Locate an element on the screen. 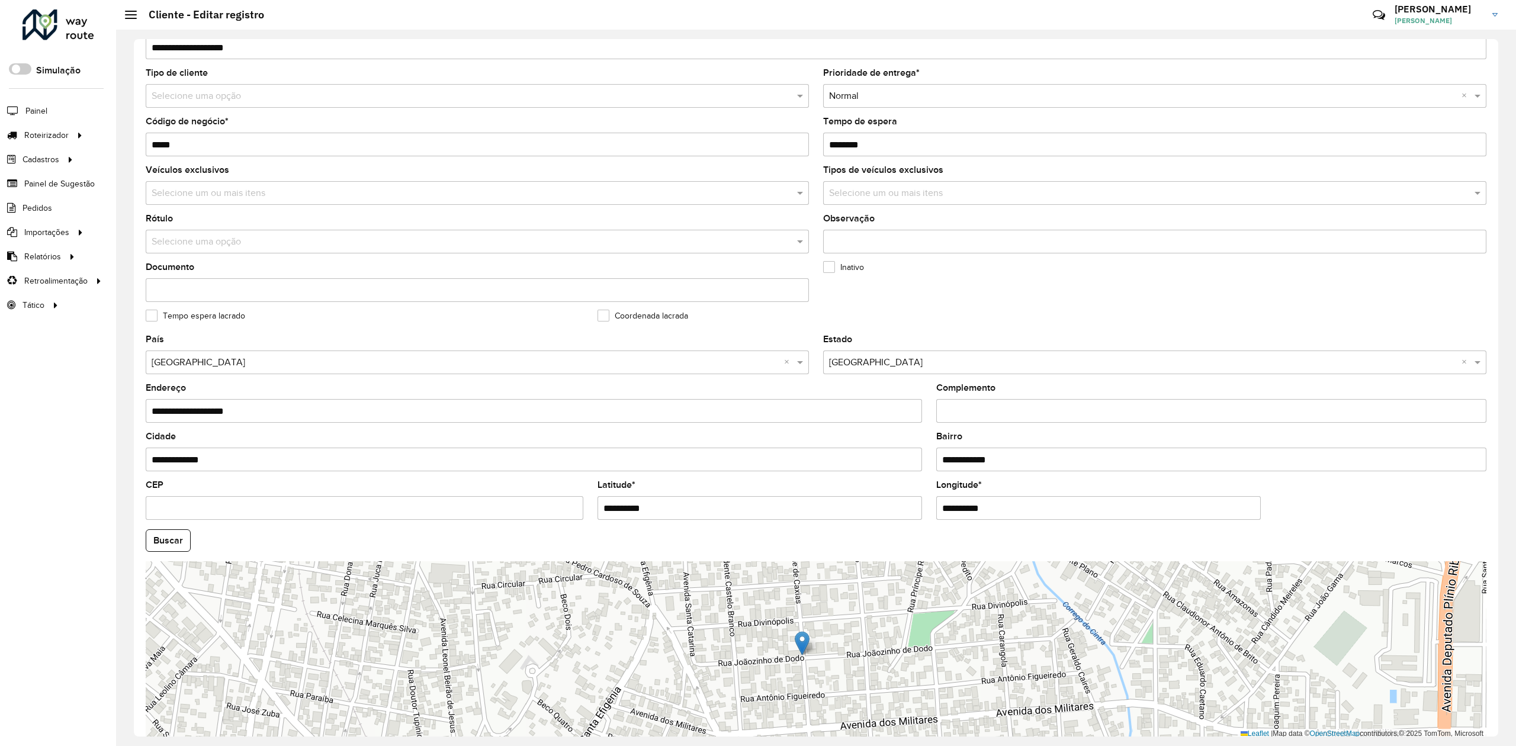  label: Endereço is located at coordinates (166, 388).